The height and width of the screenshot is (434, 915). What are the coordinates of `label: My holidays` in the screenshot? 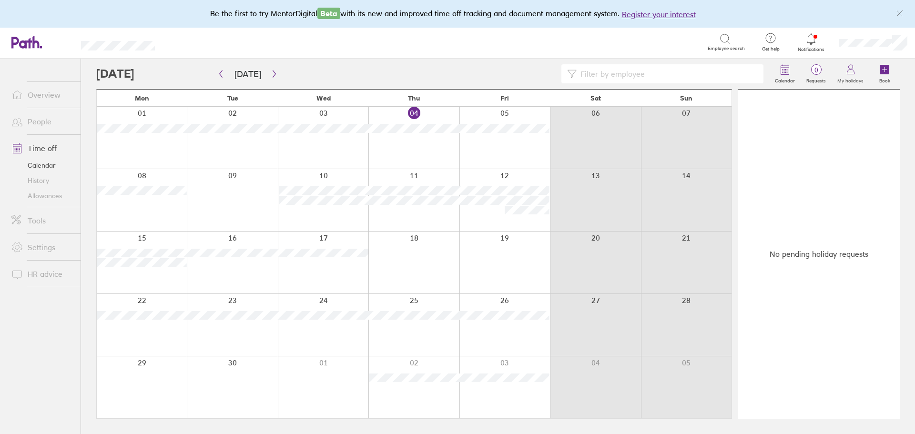 It's located at (850, 80).